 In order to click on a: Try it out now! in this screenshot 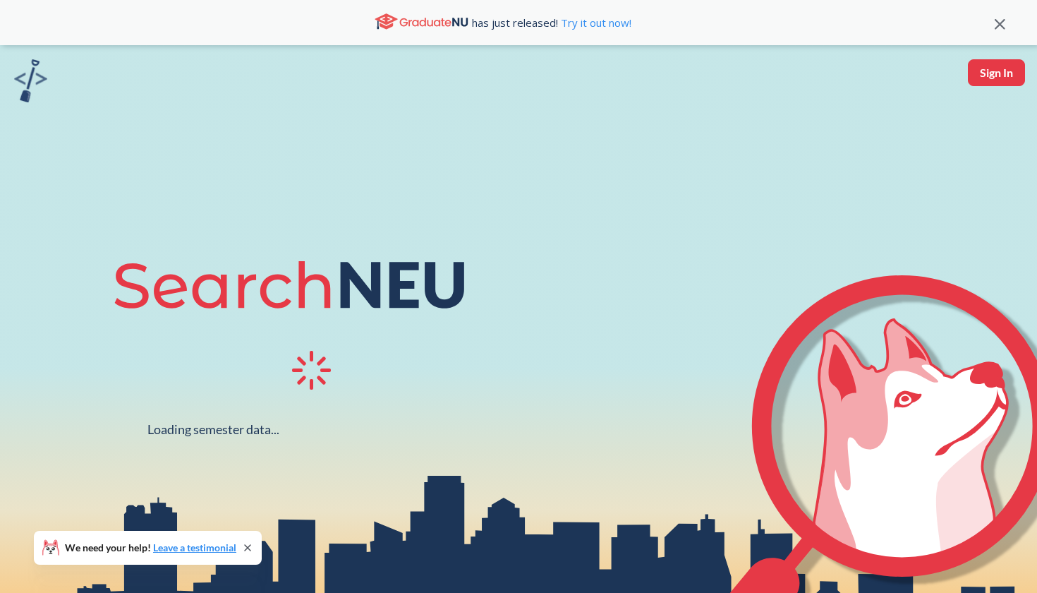, I will do `click(595, 23)`.